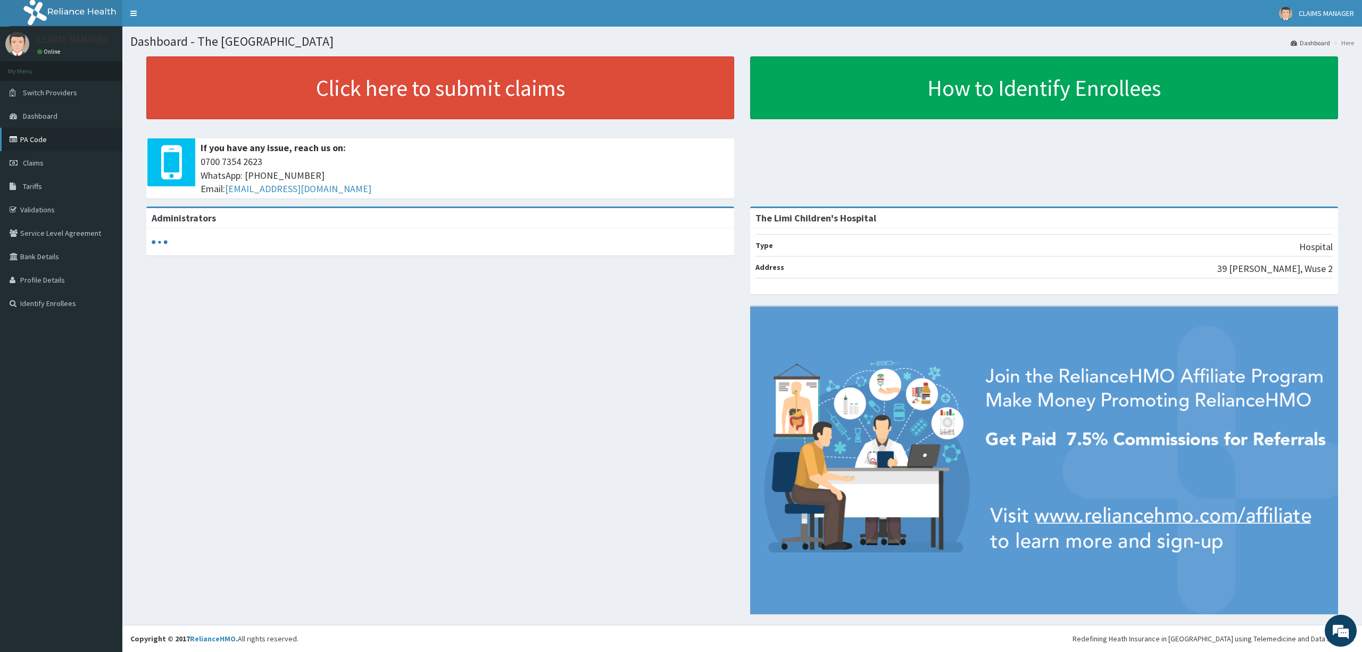 The height and width of the screenshot is (652, 1362). I want to click on b: Address, so click(770, 267).